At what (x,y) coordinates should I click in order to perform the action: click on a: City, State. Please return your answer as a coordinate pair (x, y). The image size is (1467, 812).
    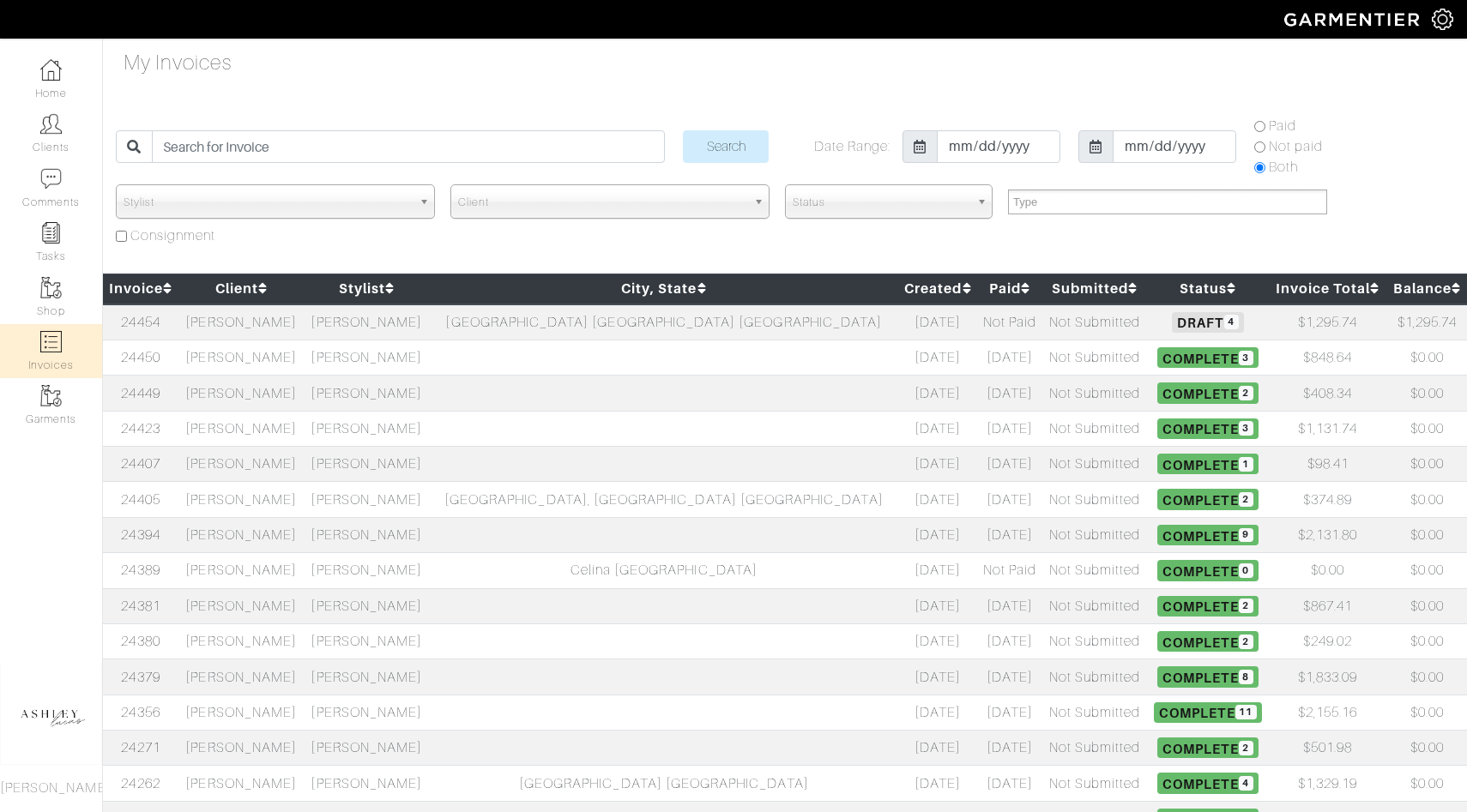
    Looking at the image, I should click on (664, 288).